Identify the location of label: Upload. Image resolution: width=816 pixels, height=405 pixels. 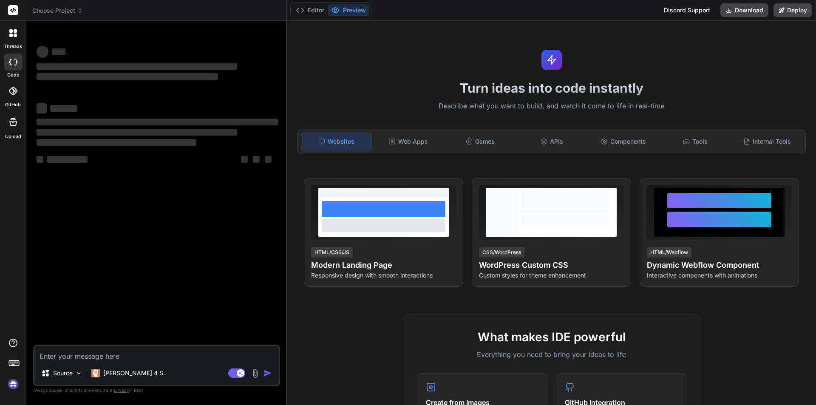
(13, 136).